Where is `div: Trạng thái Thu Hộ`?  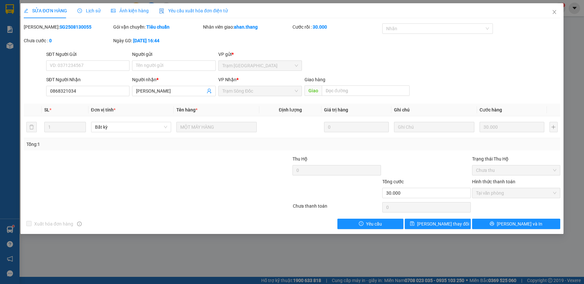 div: Trạng thái Thu Hộ is located at coordinates (516, 159).